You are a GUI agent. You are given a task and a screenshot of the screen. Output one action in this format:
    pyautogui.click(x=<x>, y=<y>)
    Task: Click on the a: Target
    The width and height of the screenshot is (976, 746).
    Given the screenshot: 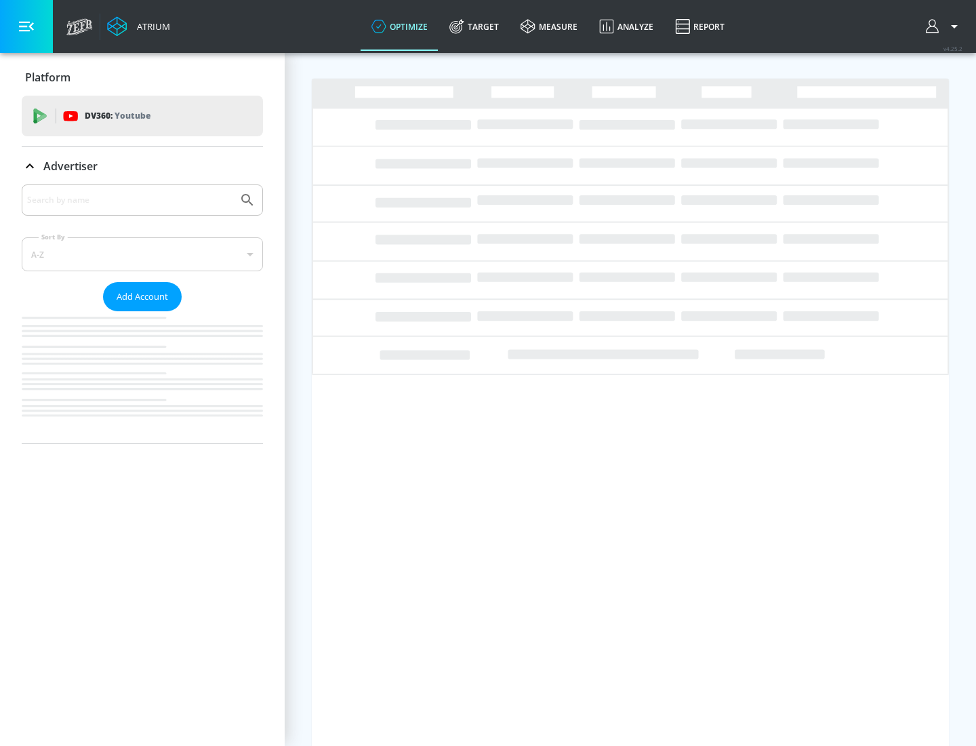 What is the action you would take?
    pyautogui.click(x=474, y=26)
    